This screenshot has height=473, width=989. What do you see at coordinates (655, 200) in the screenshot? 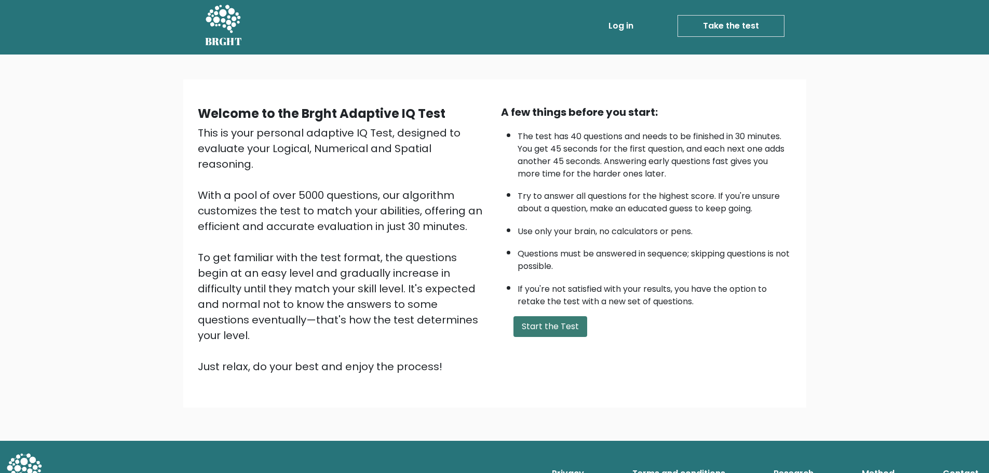
I see `li: Try to answer all questions for the highest score. If you're unsure about a question, make an edu...` at bounding box center [655, 200].